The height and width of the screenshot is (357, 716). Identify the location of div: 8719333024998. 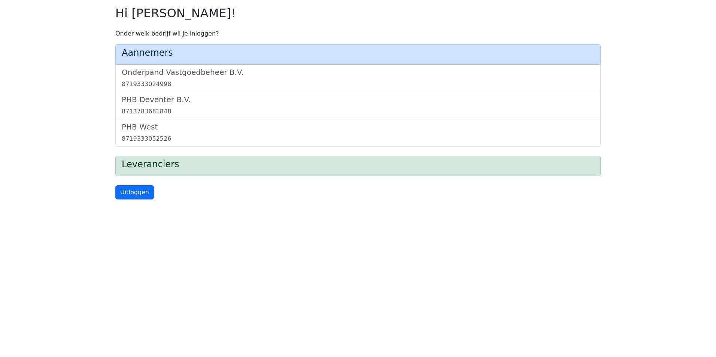
(358, 84).